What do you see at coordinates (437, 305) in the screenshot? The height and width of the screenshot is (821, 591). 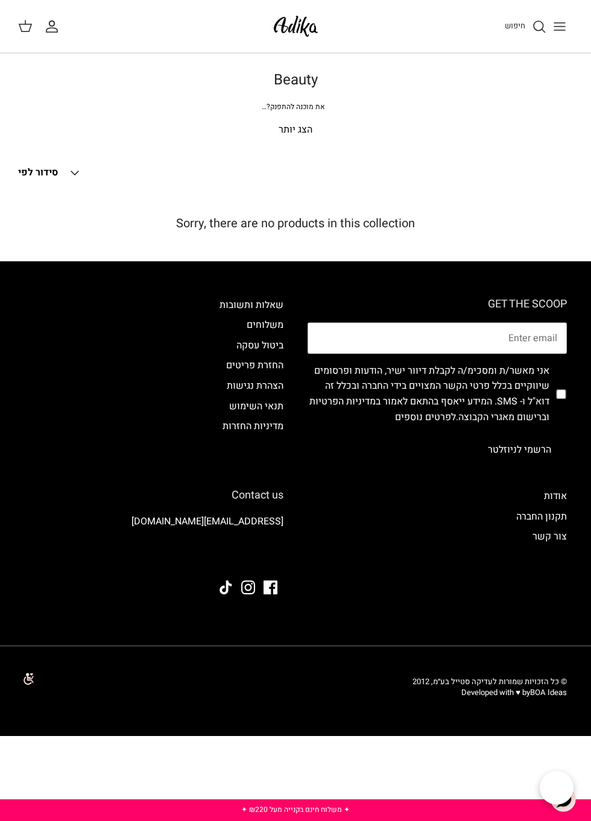 I see `h6: GET THE SCOOP` at bounding box center [437, 305].